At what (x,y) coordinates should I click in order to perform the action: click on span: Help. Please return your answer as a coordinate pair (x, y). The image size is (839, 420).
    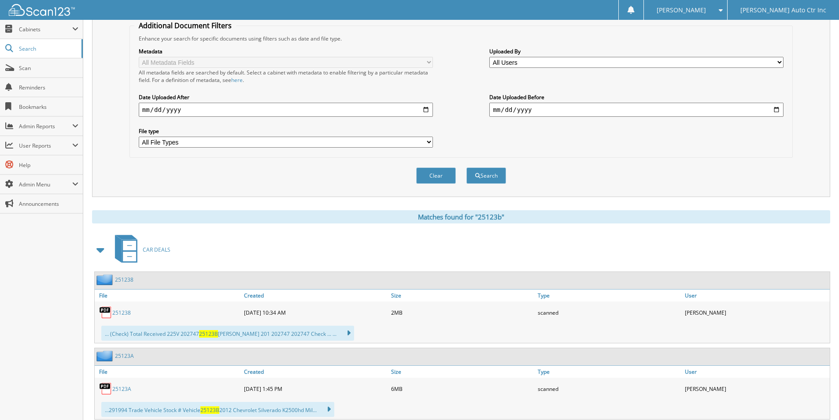
    Looking at the image, I should click on (48, 165).